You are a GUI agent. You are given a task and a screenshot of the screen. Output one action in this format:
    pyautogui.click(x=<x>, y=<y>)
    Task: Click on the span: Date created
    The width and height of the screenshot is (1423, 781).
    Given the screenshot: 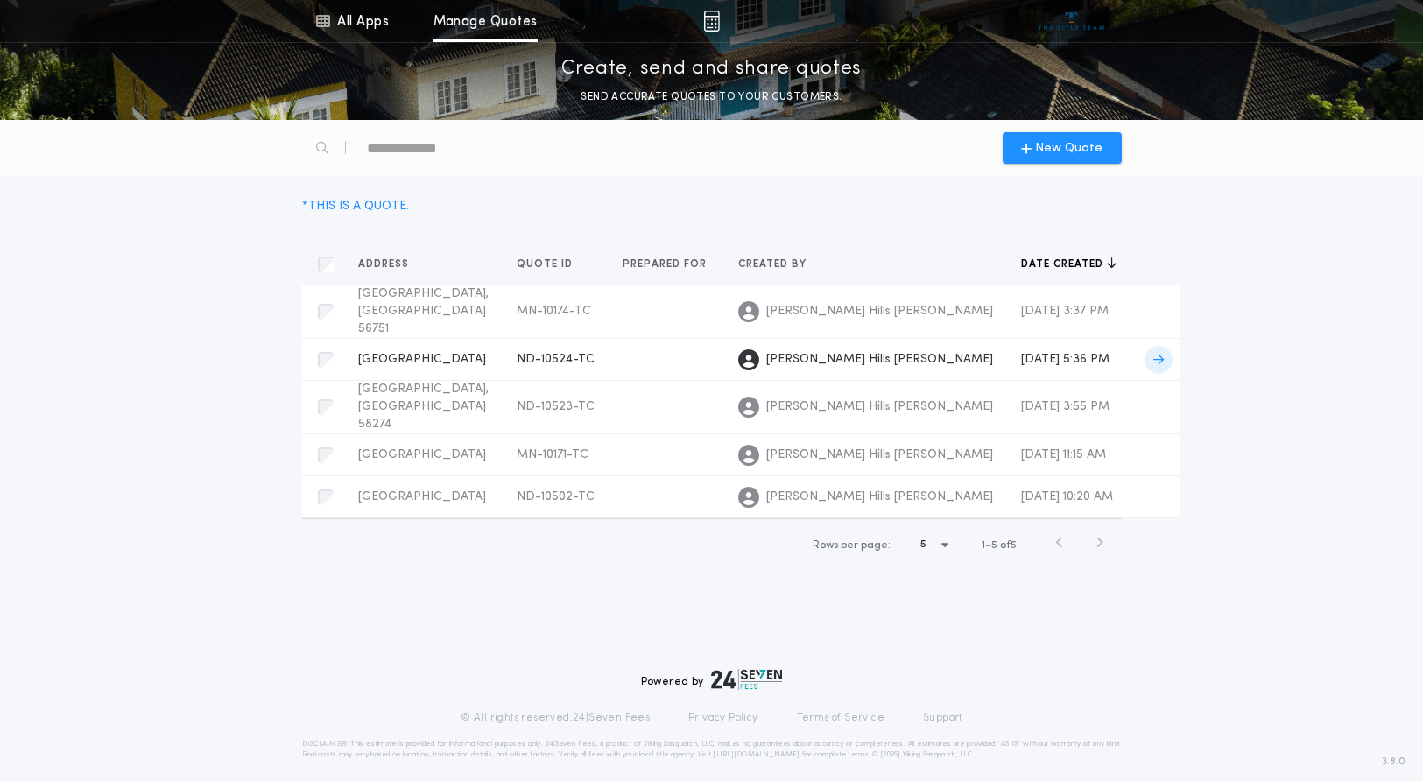 What is the action you would take?
    pyautogui.click(x=1064, y=264)
    